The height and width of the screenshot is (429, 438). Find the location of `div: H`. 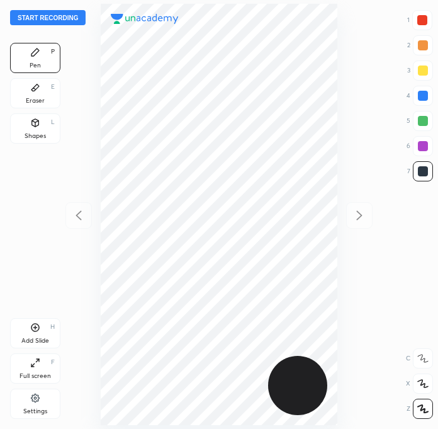

div: H is located at coordinates (52, 327).